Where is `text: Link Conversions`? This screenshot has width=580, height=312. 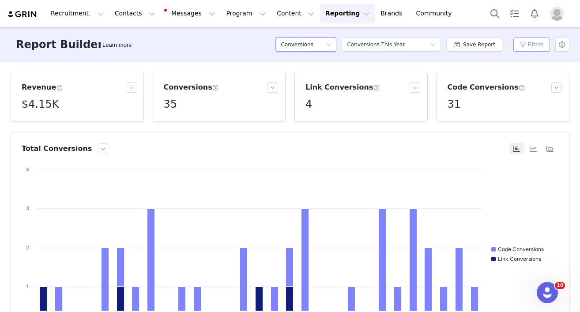
text: Link Conversions is located at coordinates (520, 259).